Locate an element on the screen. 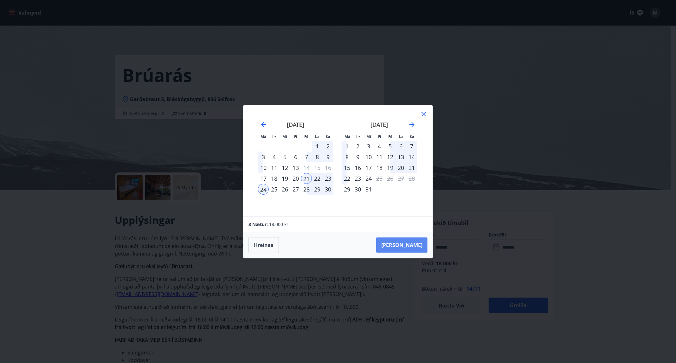 This screenshot has width=676, height=363. td: Choose mánudagur, 22. desember 2025 as your check-out date. It’s available. is located at coordinates (347, 178).